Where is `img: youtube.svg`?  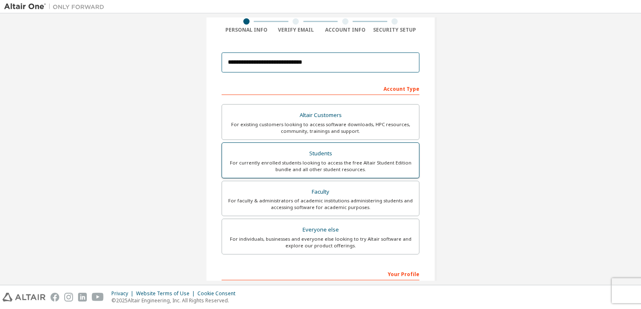
img: youtube.svg is located at coordinates (98, 297).